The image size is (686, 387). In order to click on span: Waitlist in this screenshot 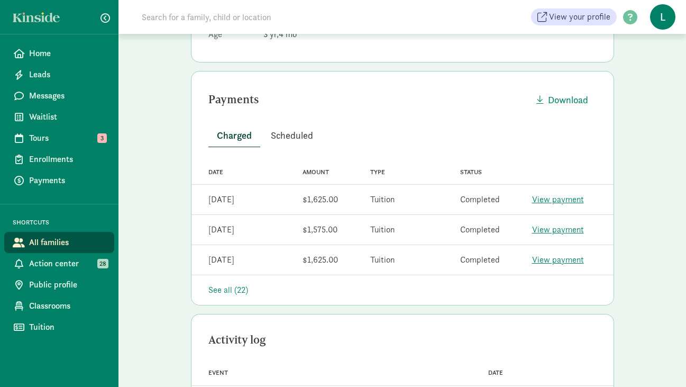, I will do `click(67, 117)`.